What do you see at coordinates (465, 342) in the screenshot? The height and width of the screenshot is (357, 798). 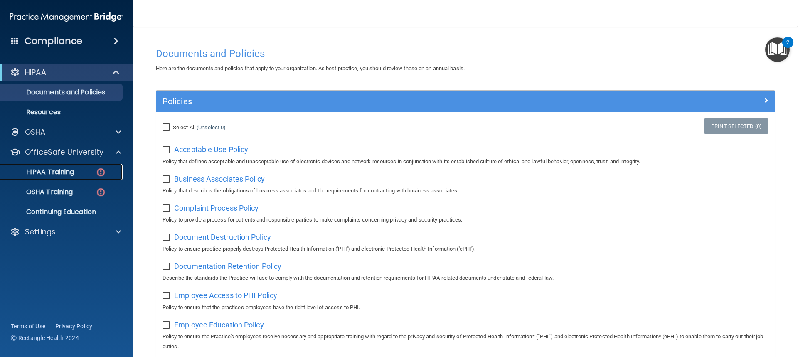 I see `p: Policy to ensure the Practice's employees receive necessary and appropriate training with regard ...` at bounding box center [465, 342].